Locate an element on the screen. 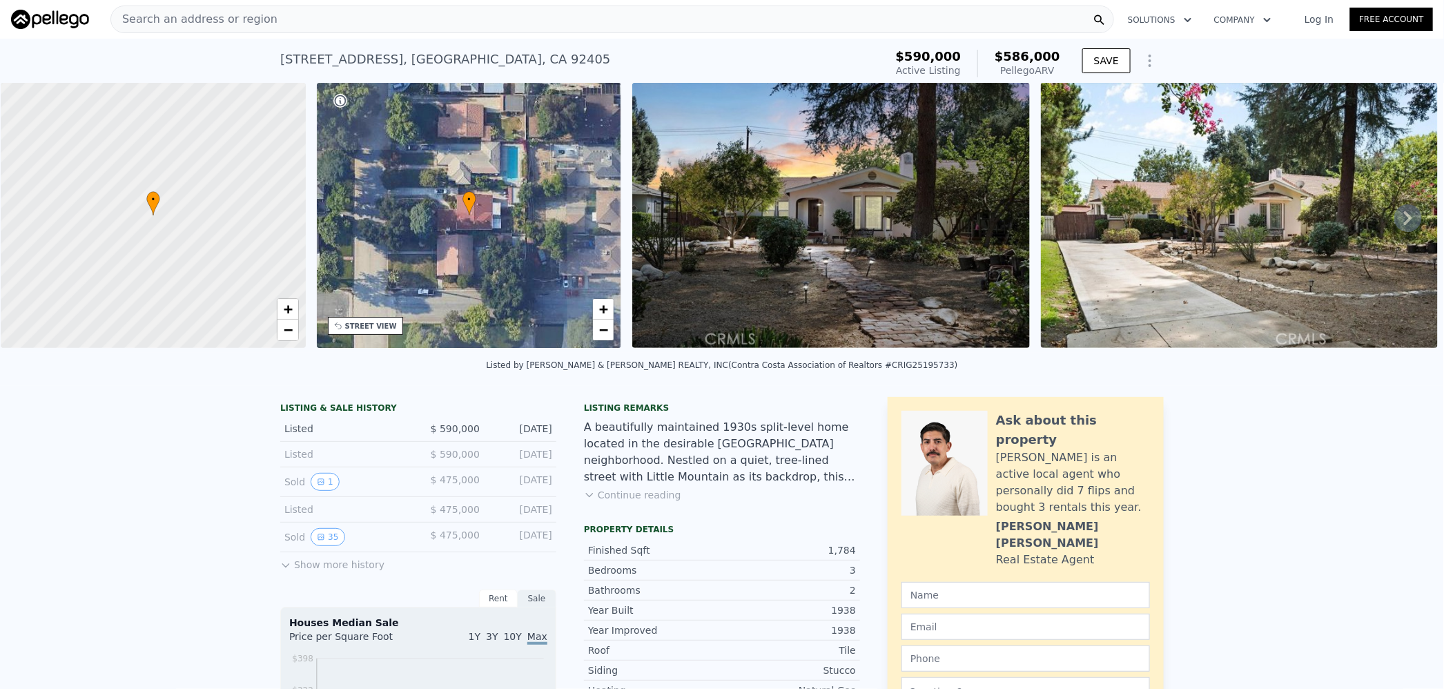 This screenshot has height=689, width=1444. div: Property details is located at coordinates (722, 529).